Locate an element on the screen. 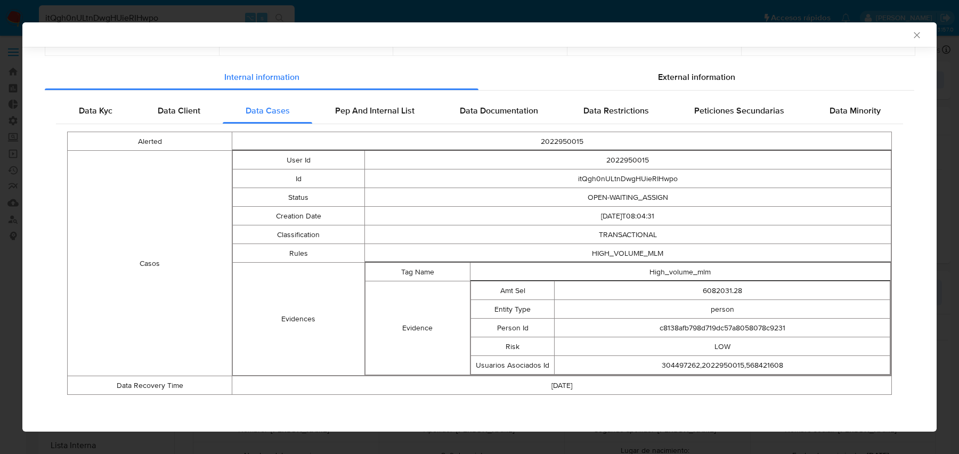 The height and width of the screenshot is (454, 959). td: Risk is located at coordinates (512, 346).